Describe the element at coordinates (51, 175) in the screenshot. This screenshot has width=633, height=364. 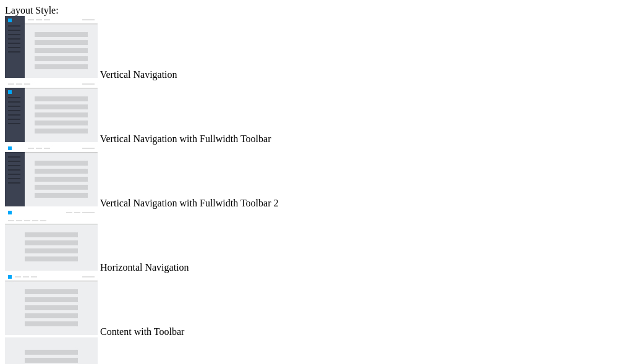
I see `img: vertical-nav-with-full-toolbar-2.jpg` at that location.